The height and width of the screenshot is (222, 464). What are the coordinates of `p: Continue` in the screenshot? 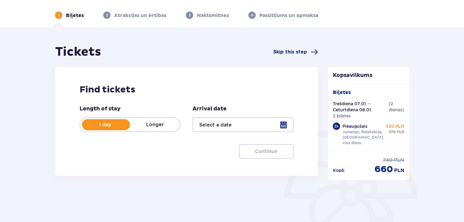 It's located at (266, 151).